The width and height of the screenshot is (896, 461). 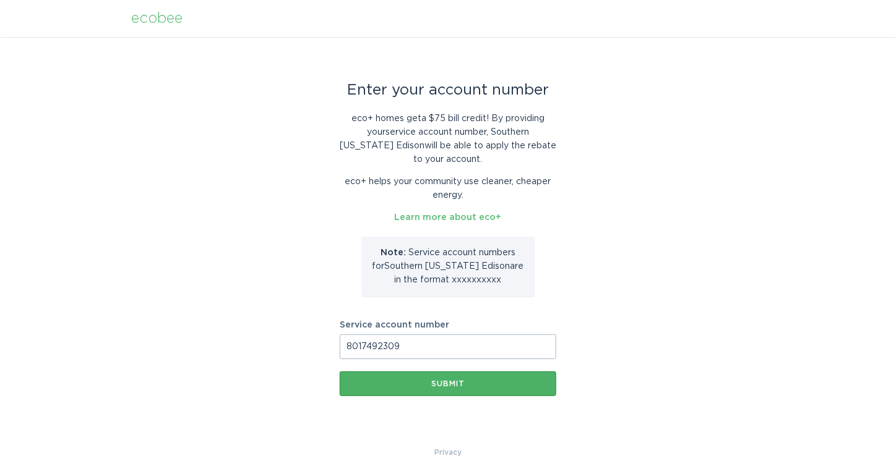 What do you see at coordinates (448, 453) in the screenshot?
I see `a: Privacy Policy & Terms of Use` at bounding box center [448, 453].